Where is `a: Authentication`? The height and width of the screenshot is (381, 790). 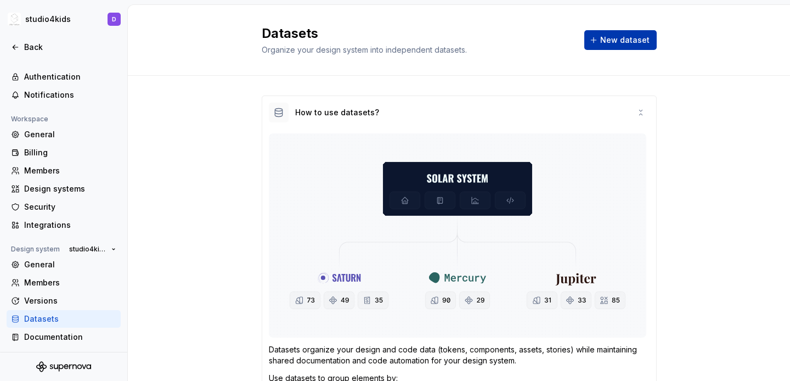 a: Authentication is located at coordinates (64, 77).